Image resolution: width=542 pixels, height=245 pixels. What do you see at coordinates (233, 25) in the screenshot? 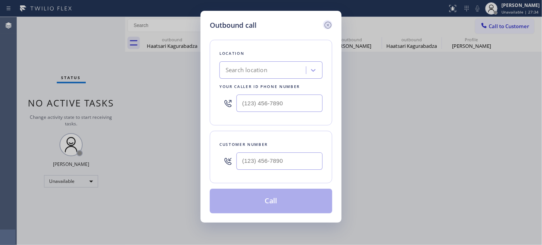
I see `h5: Outbound call` at bounding box center [233, 25].